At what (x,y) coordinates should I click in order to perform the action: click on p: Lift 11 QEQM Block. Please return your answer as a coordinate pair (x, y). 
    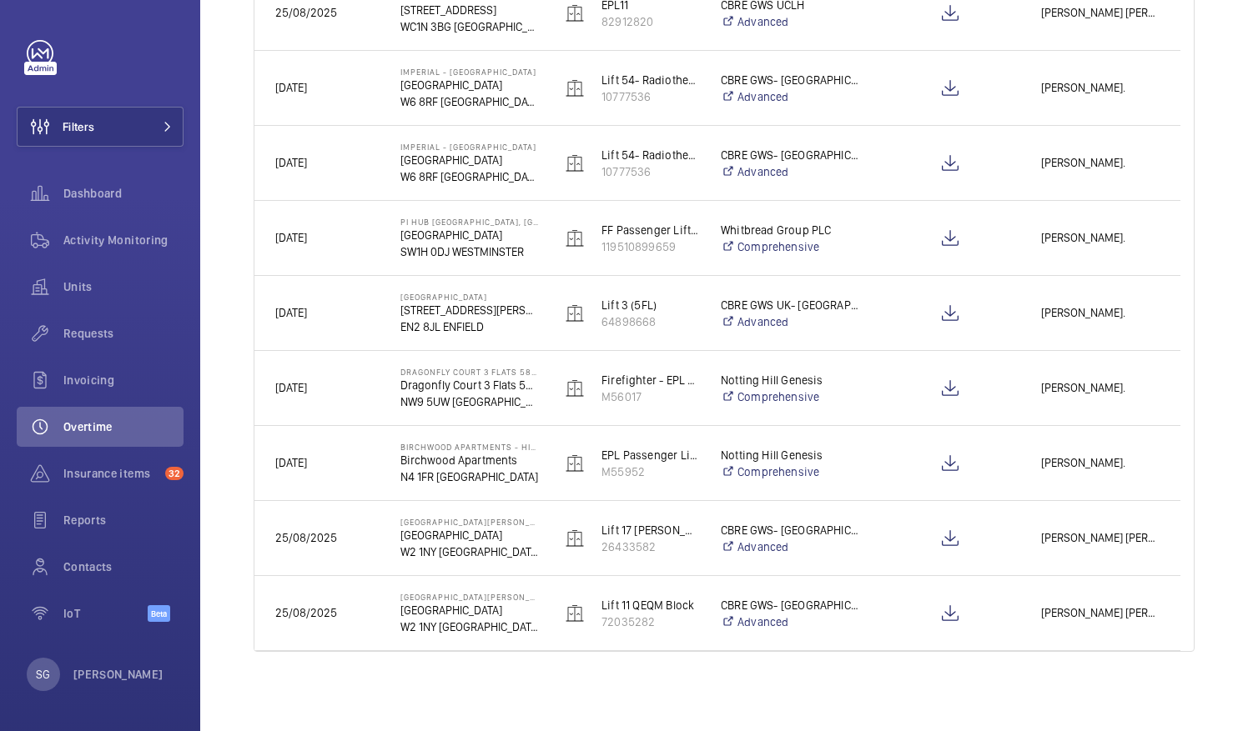
    Looking at the image, I should click on (650, 605).